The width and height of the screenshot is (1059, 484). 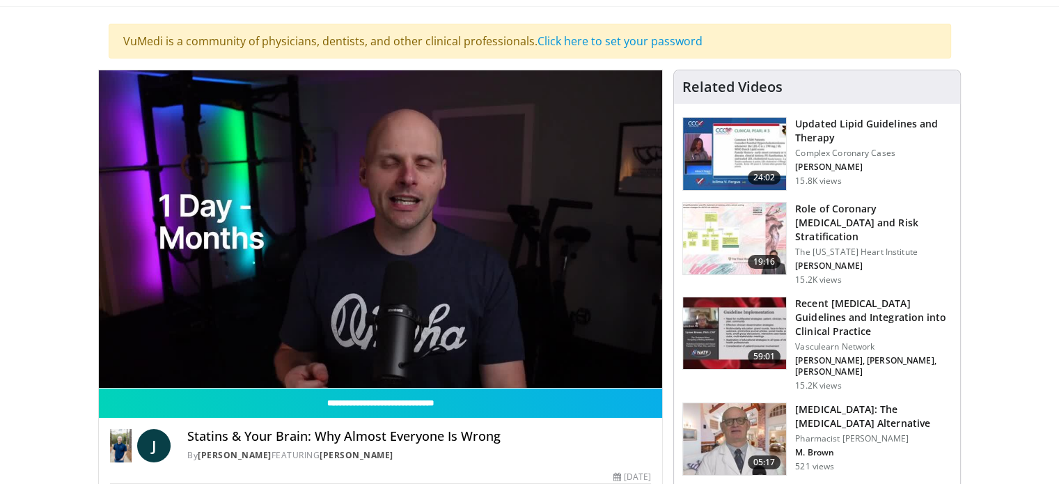 What do you see at coordinates (815, 467) in the screenshot?
I see `p: 521 views` at bounding box center [815, 467].